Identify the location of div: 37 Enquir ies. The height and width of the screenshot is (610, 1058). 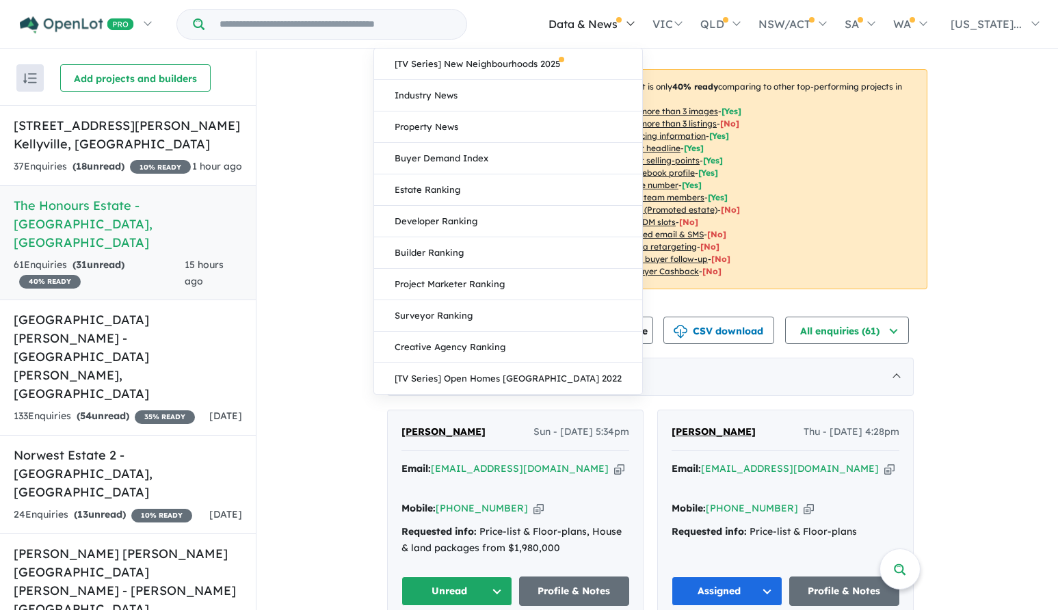
(102, 167).